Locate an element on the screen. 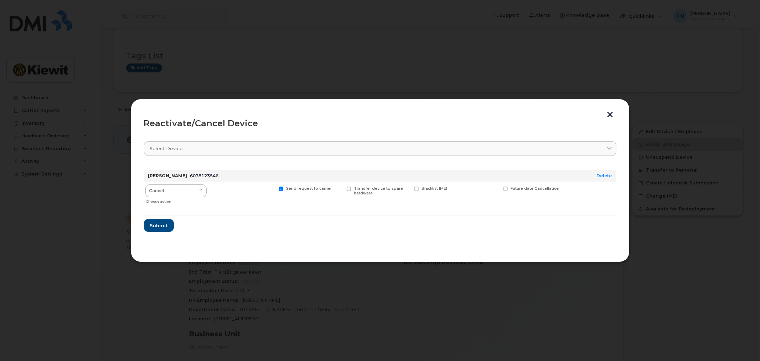 The height and width of the screenshot is (361, 760). span: Send request to carrier is located at coordinates (309, 188).